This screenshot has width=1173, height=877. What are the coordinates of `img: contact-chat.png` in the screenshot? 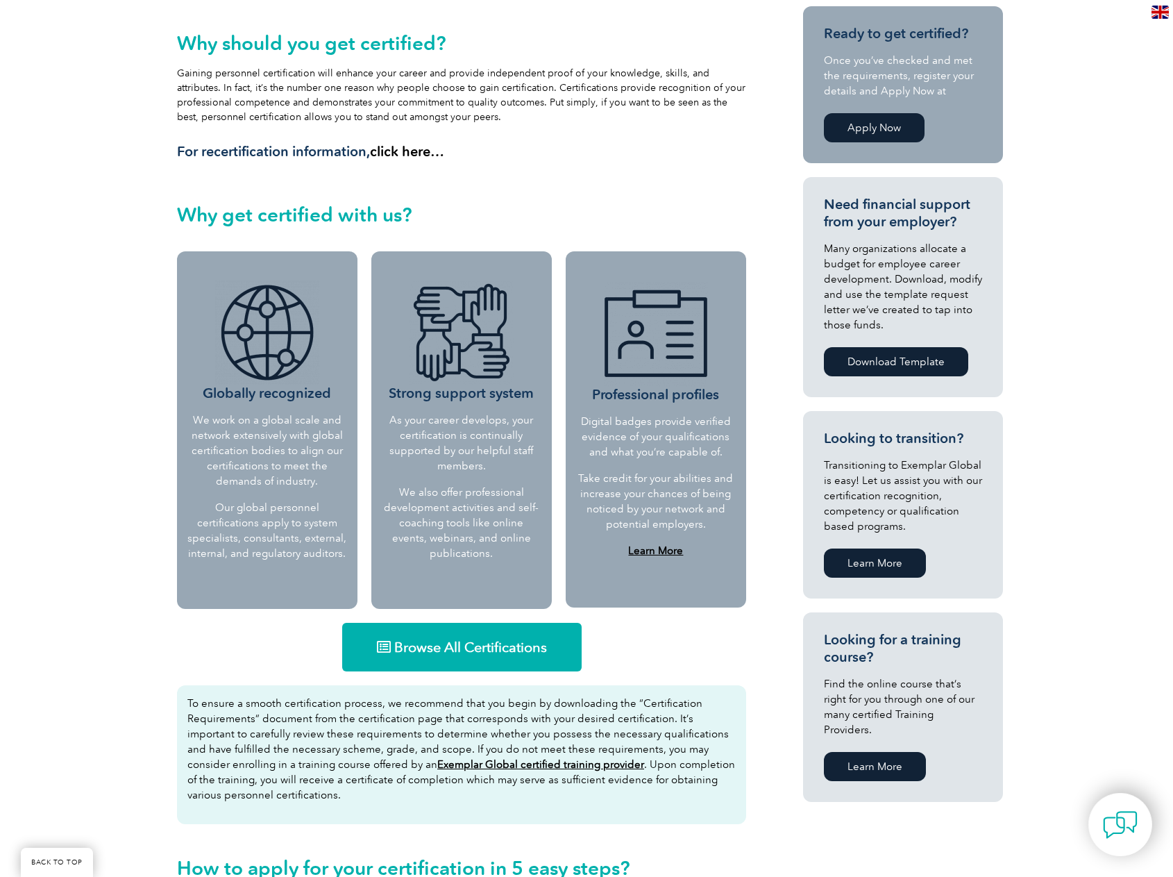 It's located at (1120, 825).